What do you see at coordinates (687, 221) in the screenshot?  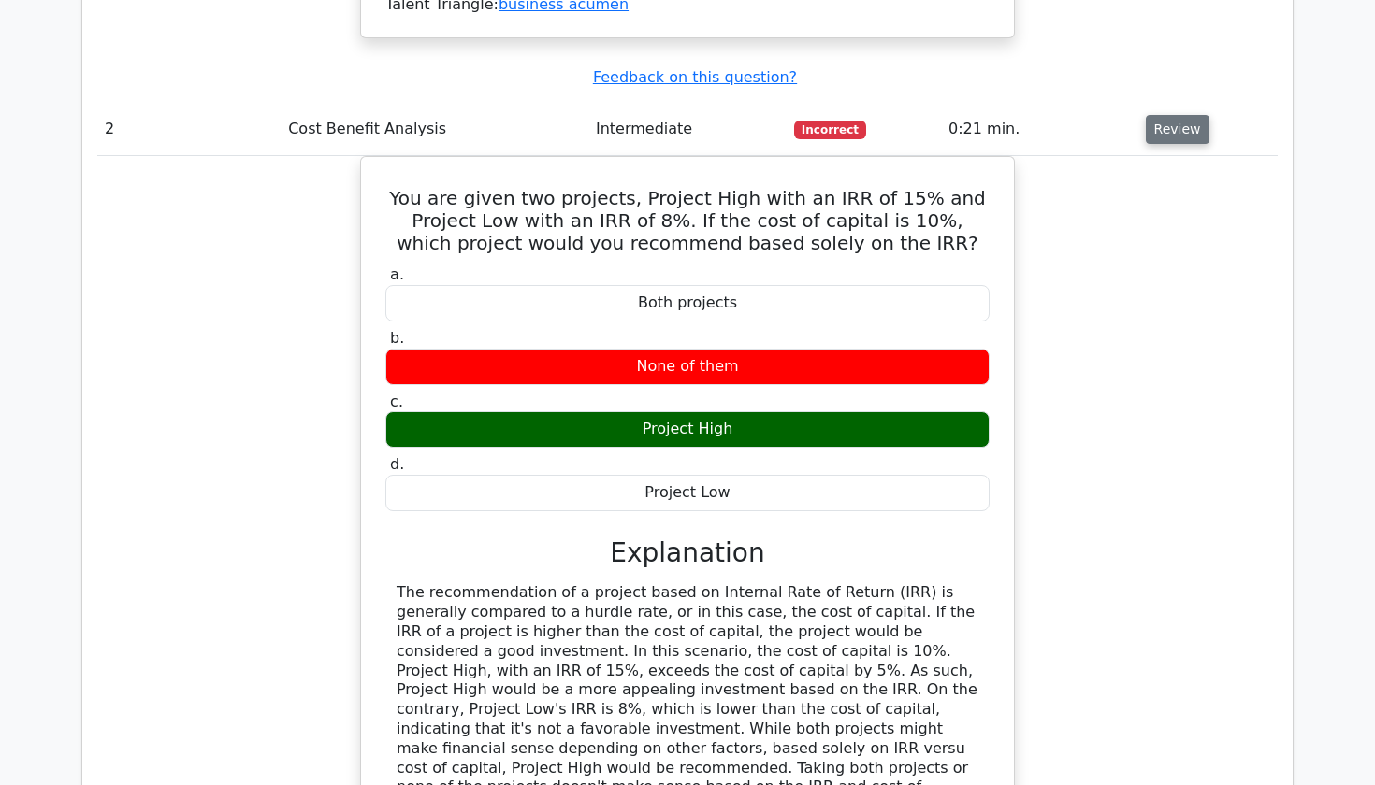 I see `h5: You are given two projects, Project High with an IRR of 15% and Project Low with an IRR of 8%. If...` at bounding box center [687, 221].